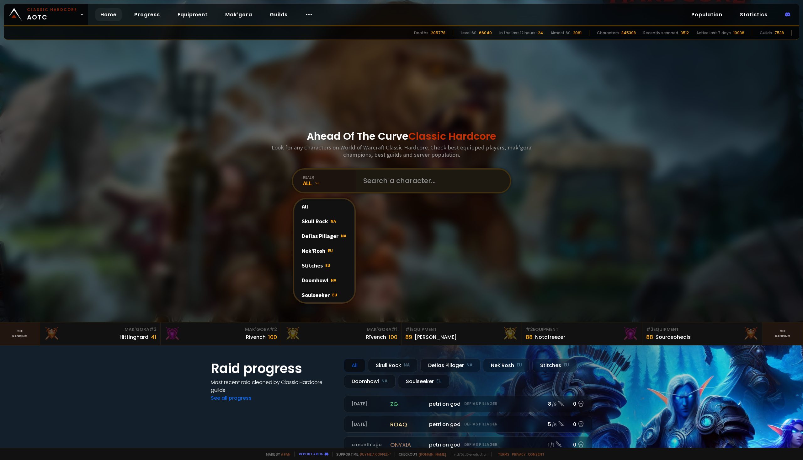 The width and height of the screenshot is (803, 460). Describe the element at coordinates (147, 14) in the screenshot. I see `a: Progress` at that location.